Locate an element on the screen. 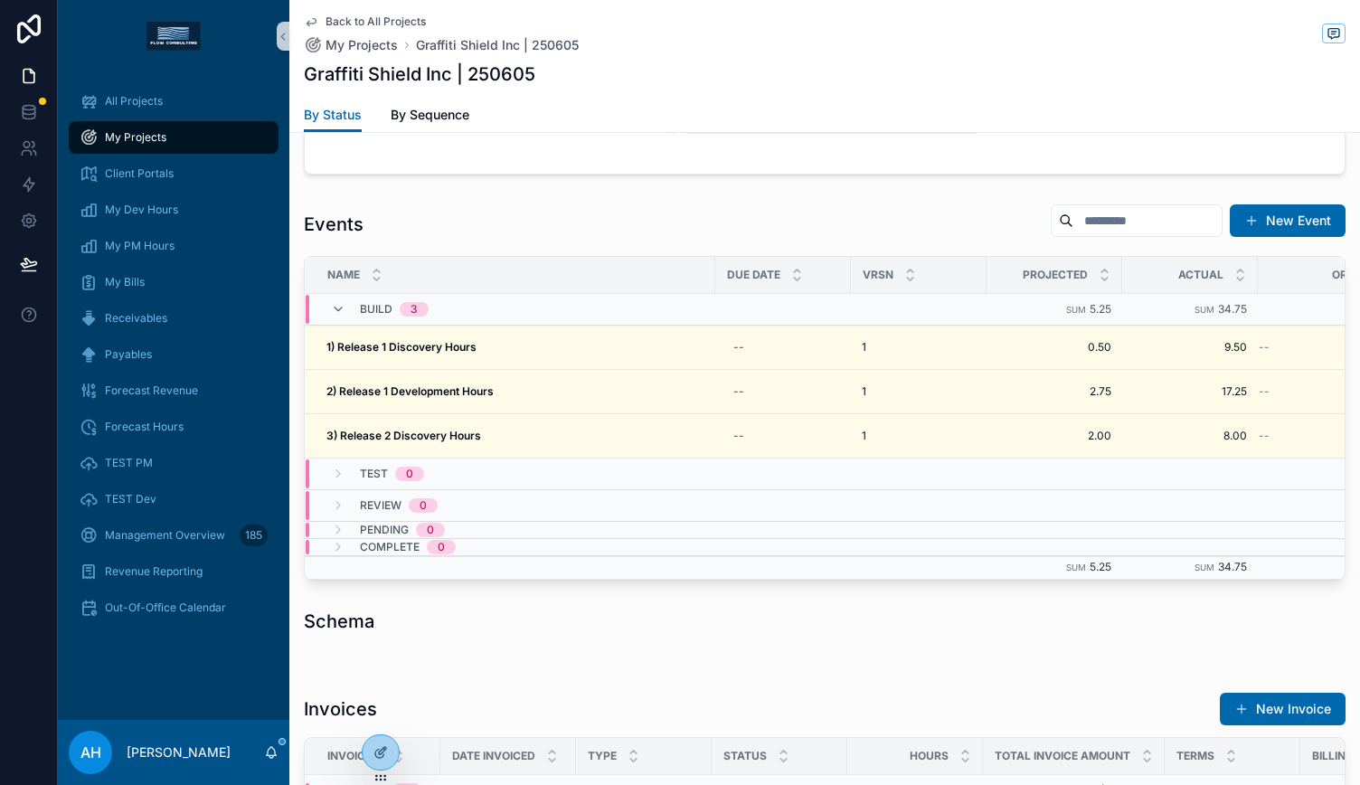 The image size is (1360, 785). span: Build is located at coordinates (376, 309).